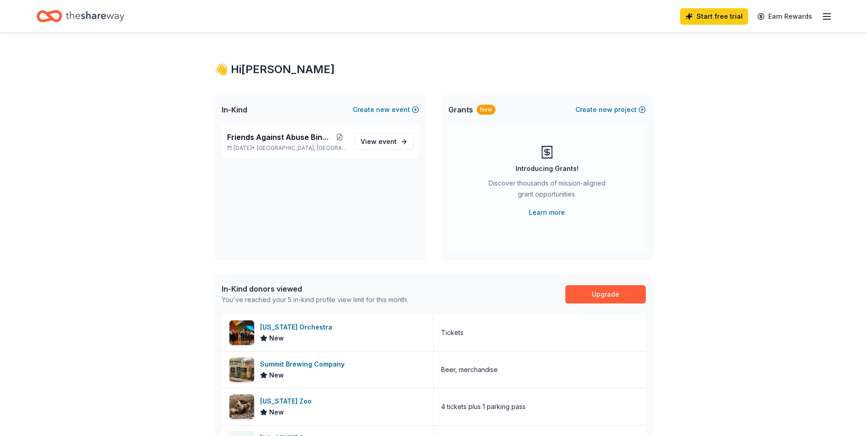 This screenshot has width=867, height=436. What do you see at coordinates (315, 289) in the screenshot?
I see `div: In-Kind donors viewed` at bounding box center [315, 289].